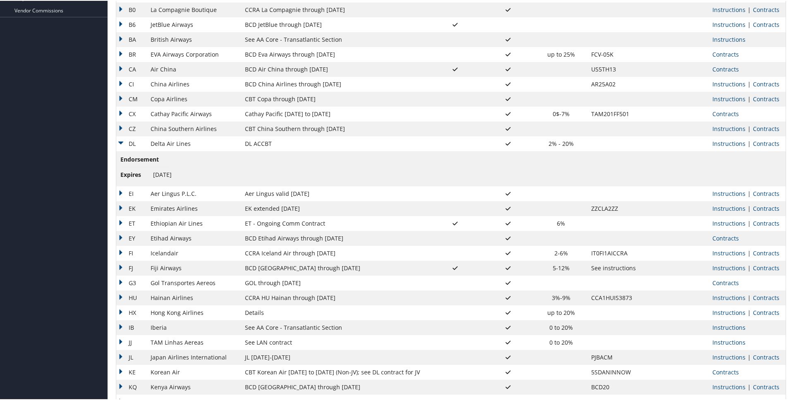 The height and width of the screenshot is (400, 791). Describe the element at coordinates (614, 387) in the screenshot. I see `td: BCD20` at that location.